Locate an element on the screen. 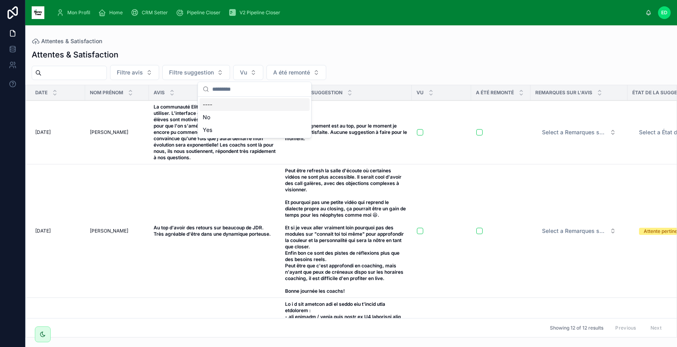 This screenshot has height=347, width=677. a: V2 Pipeline Closer is located at coordinates (256, 13).